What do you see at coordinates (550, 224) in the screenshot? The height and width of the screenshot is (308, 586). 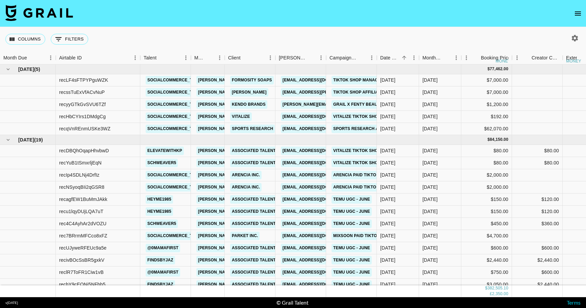 I see `div: $360.00` at bounding box center [550, 224].